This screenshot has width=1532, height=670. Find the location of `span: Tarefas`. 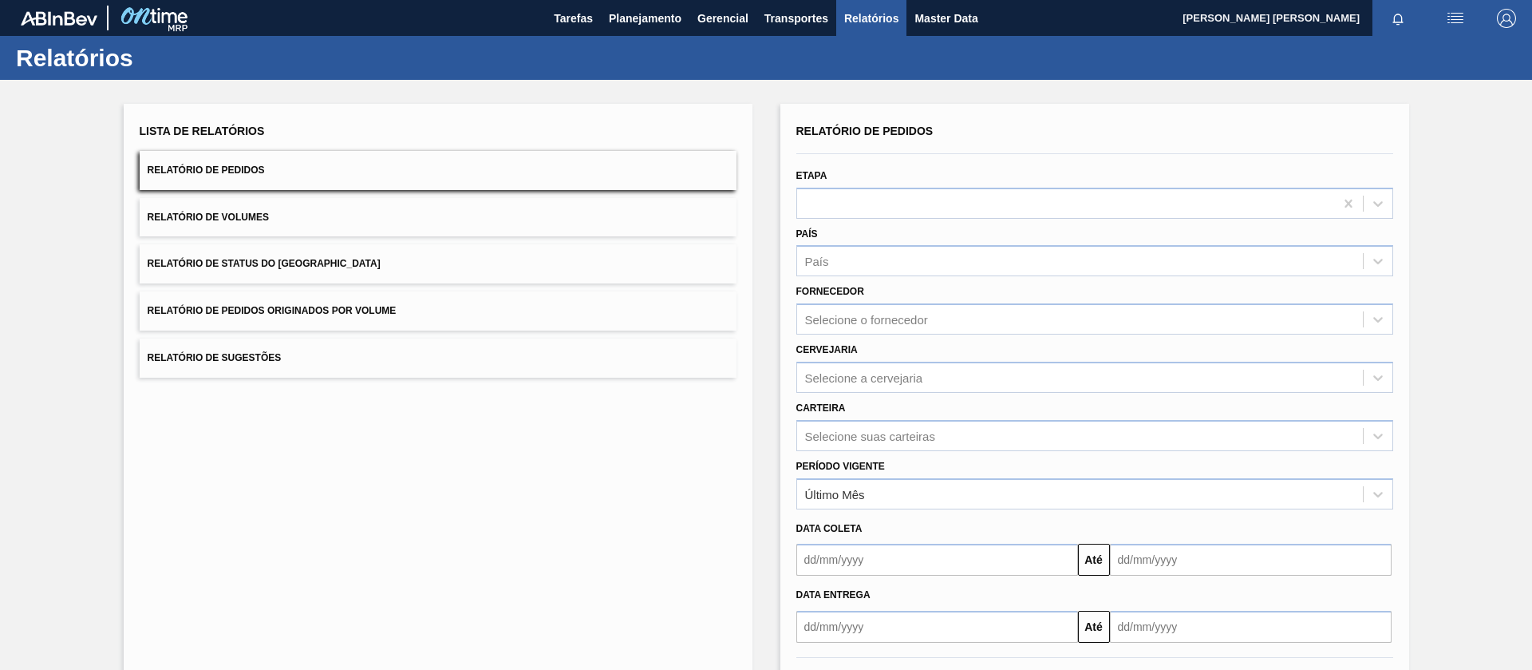

span: Tarefas is located at coordinates (573, 18).